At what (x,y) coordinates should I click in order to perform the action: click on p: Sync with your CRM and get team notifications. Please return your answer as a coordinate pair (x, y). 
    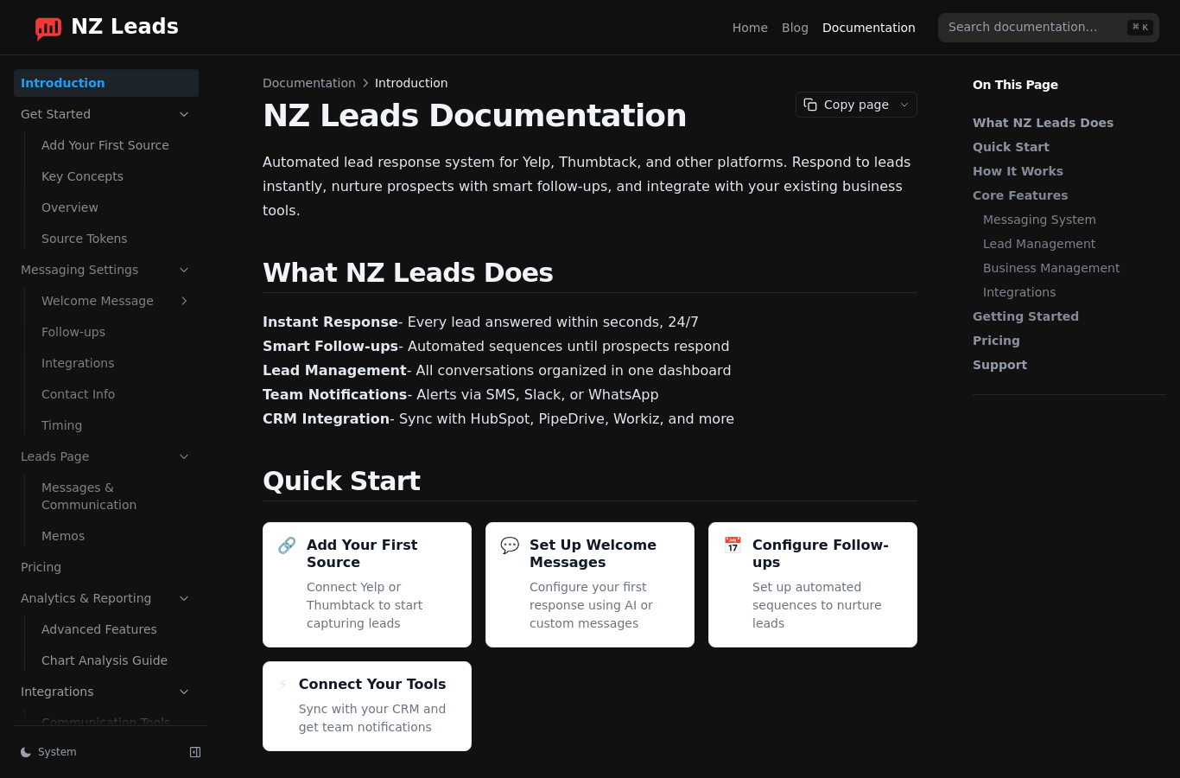
    Looking at the image, I should click on (378, 718).